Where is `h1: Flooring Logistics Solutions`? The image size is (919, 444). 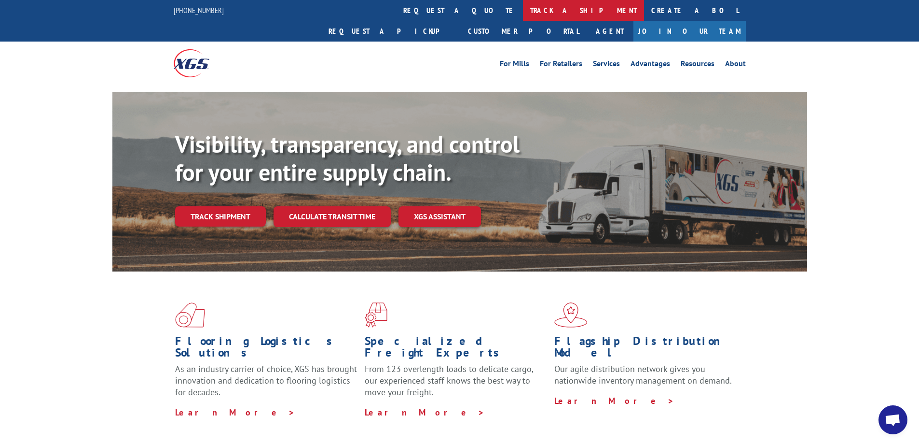
h1: Flooring Logistics Solutions is located at coordinates (266, 349).